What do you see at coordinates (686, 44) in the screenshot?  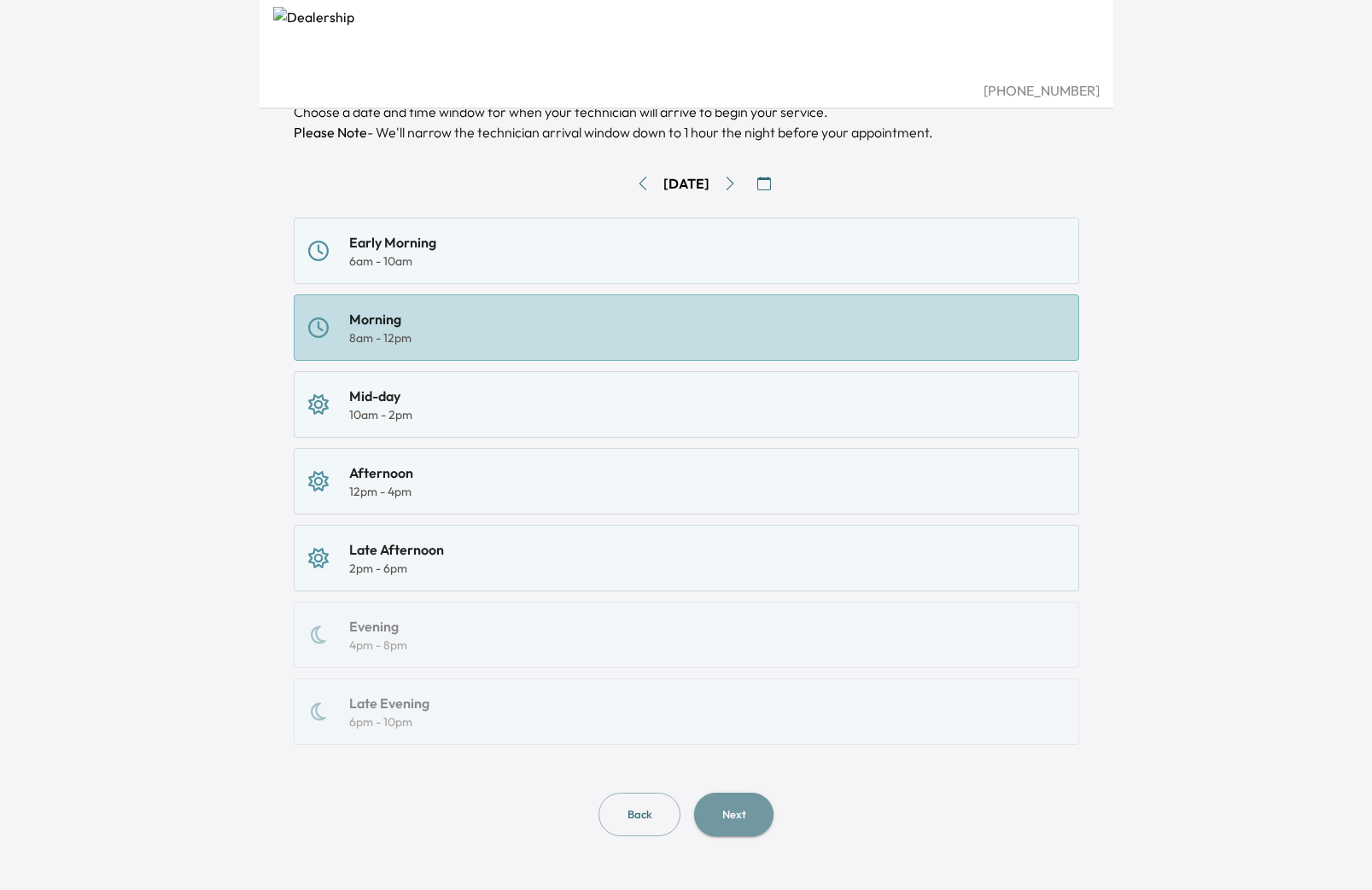 I see `img: Dealership` at bounding box center [686, 44].